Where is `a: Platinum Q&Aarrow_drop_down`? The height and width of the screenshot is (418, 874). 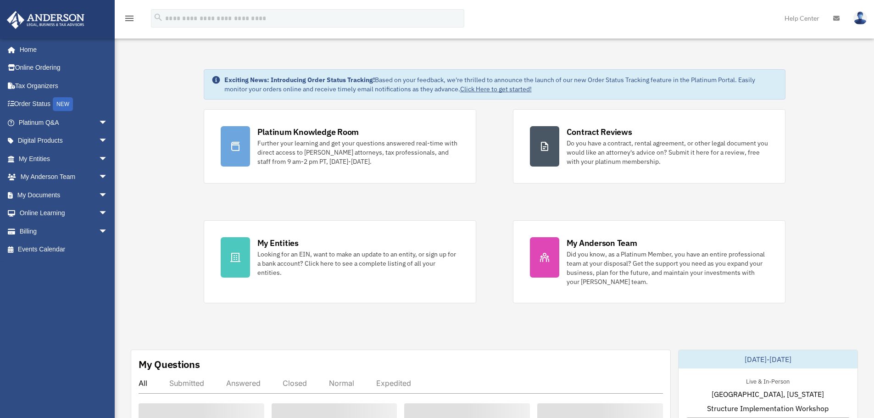 a: Platinum Q&Aarrow_drop_down is located at coordinates (64, 122).